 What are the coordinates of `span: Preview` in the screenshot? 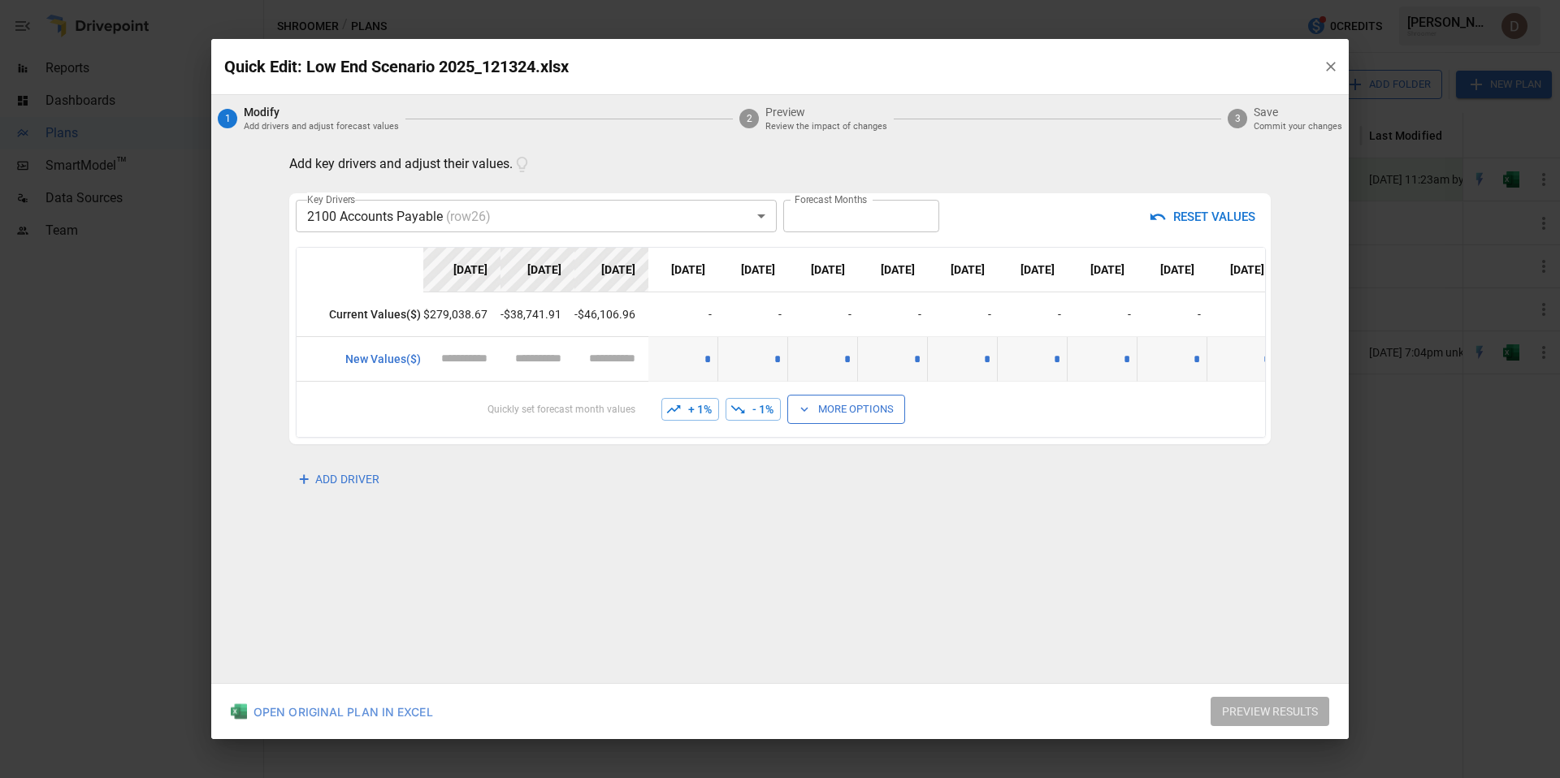 It's located at (826, 112).